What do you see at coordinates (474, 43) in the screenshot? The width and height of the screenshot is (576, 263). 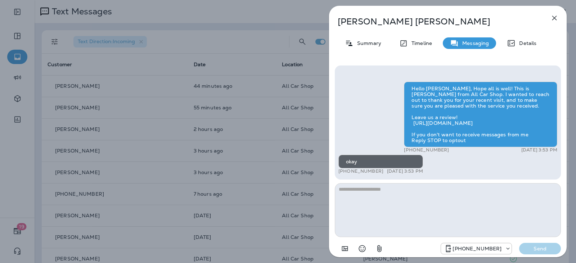 I see `p: Messaging` at bounding box center [474, 43].